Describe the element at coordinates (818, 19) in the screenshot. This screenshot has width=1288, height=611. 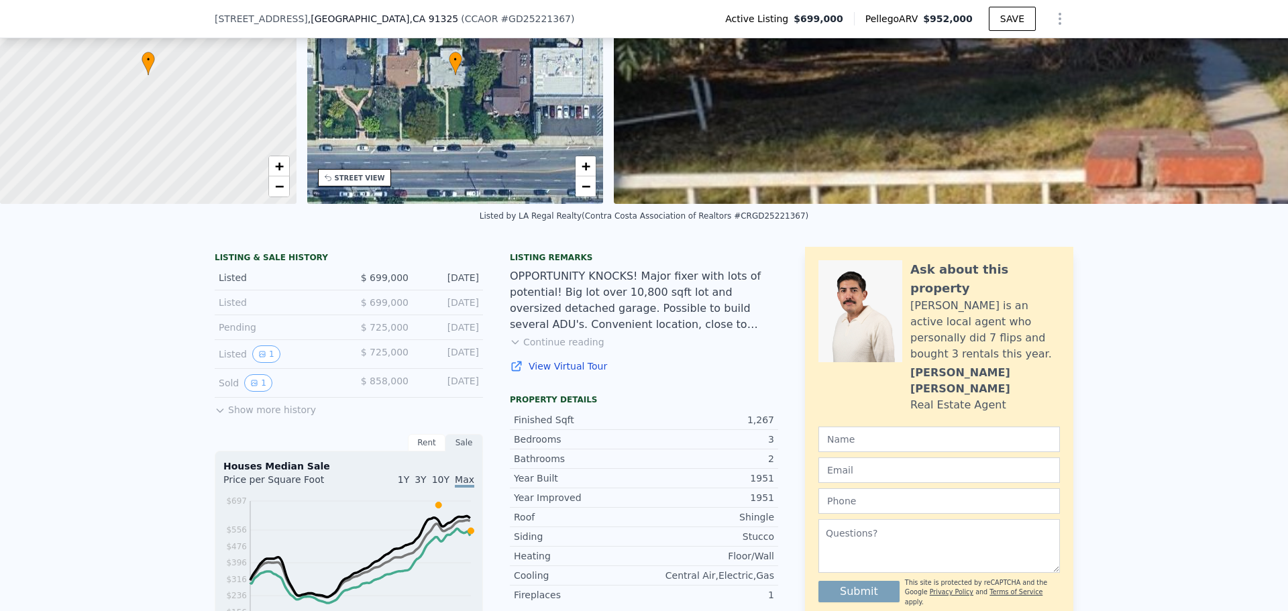
I see `span: $699,000` at that location.